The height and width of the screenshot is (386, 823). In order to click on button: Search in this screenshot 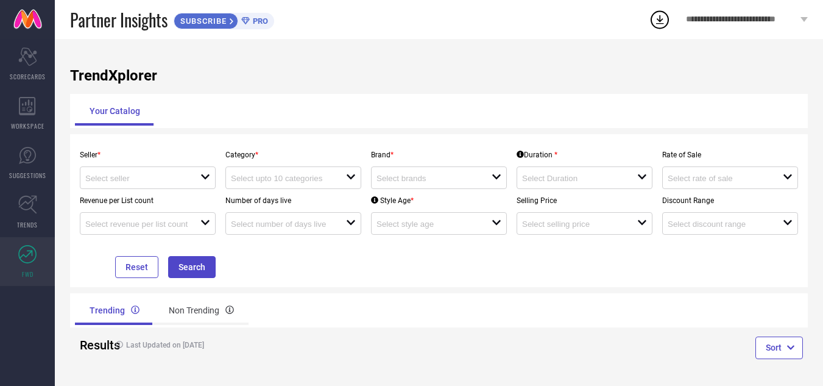, I will do `click(192, 267)`.